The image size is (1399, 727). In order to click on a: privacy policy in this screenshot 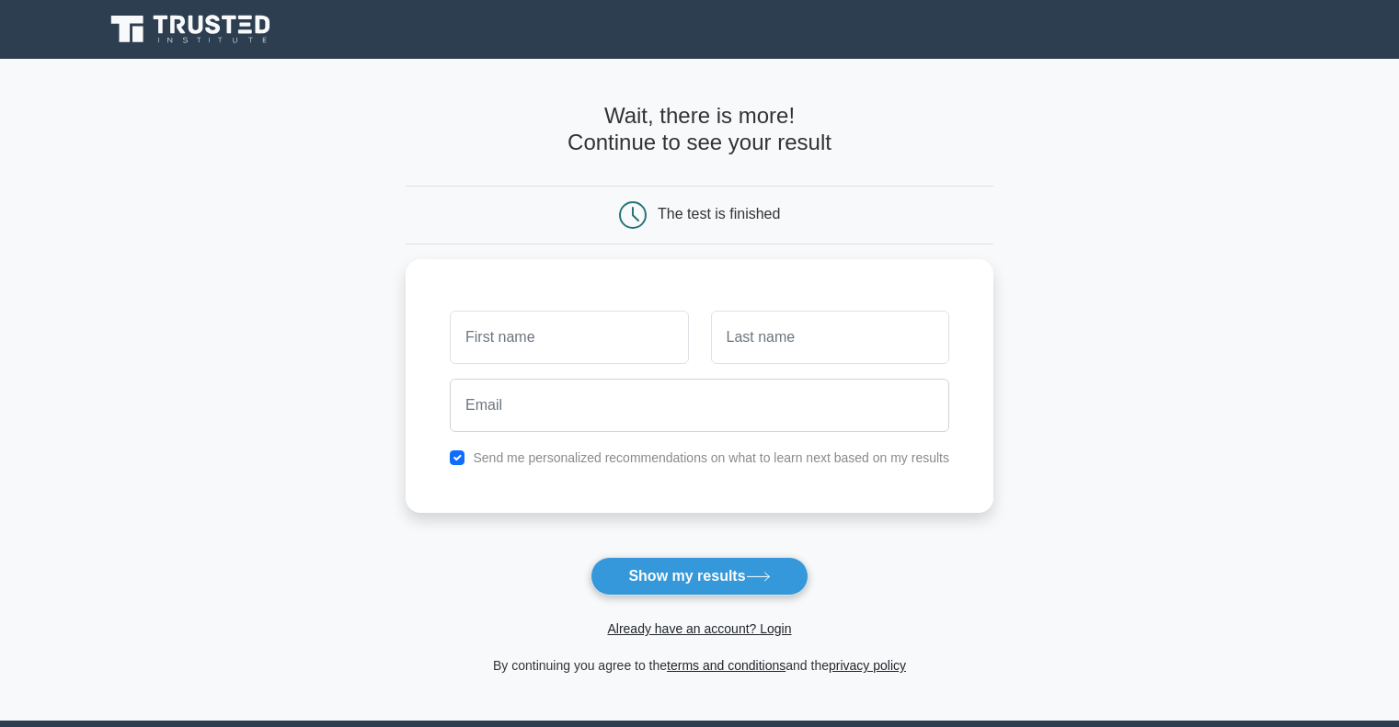, I will do `click(867, 666)`.